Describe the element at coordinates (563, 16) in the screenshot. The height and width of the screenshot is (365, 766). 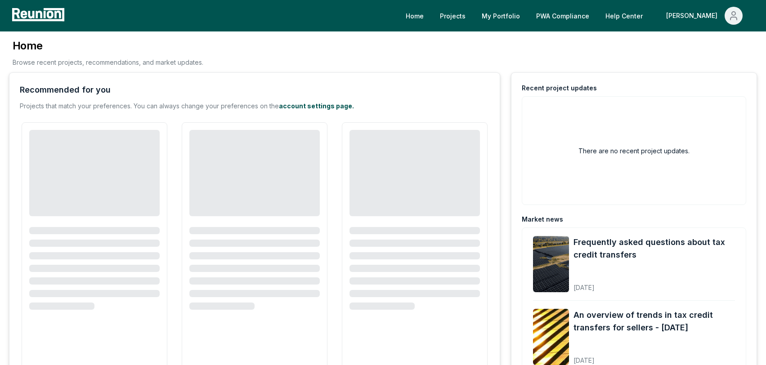
I see `a: PWA Compliance` at that location.